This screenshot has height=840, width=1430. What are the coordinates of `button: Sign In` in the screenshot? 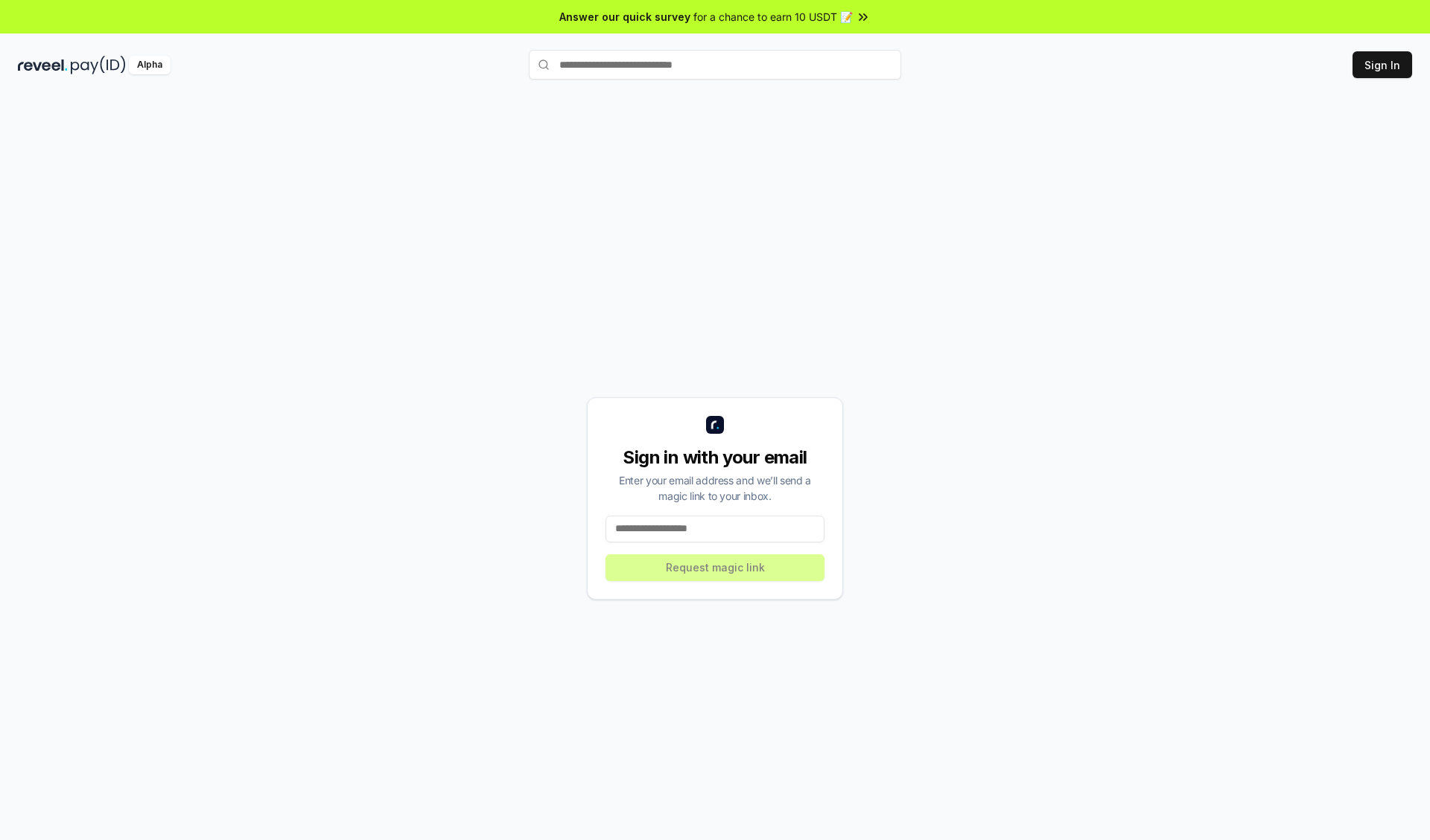 It's located at (1382, 65).